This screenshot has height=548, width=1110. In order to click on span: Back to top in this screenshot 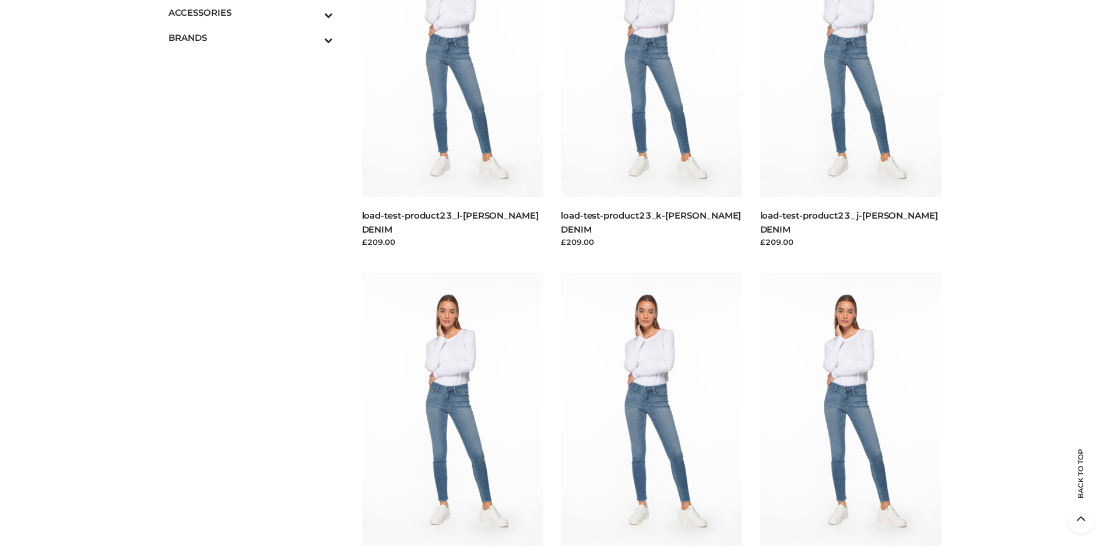, I will do `click(1081, 484)`.